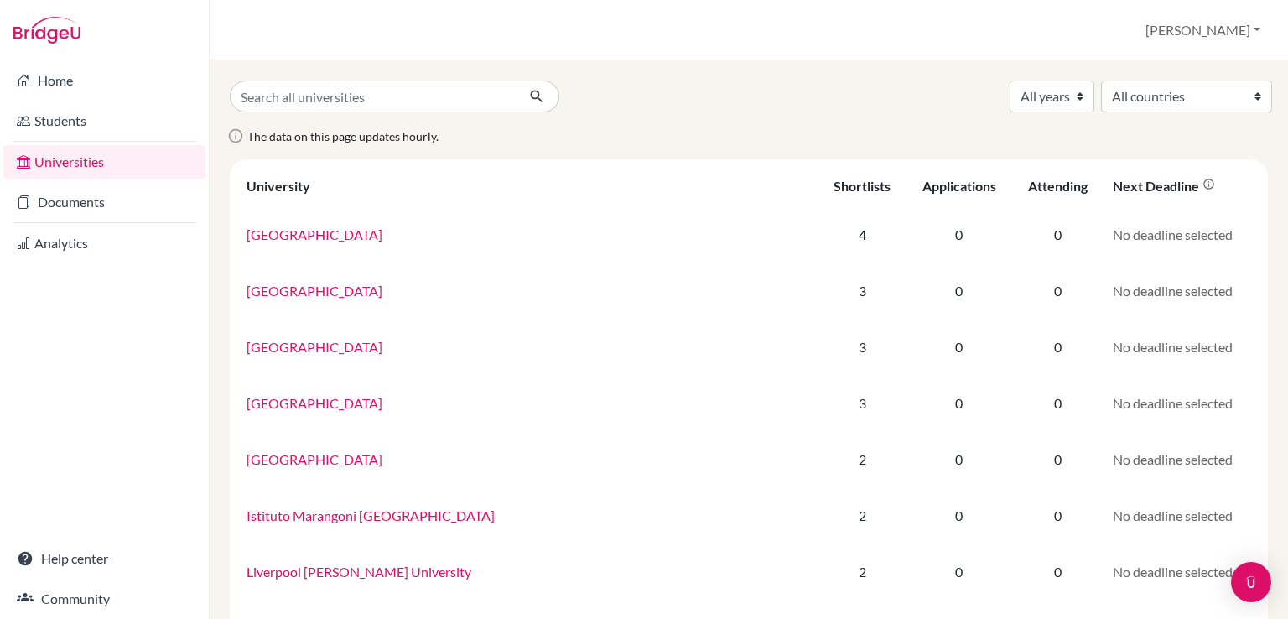  Describe the element at coordinates (104, 202) in the screenshot. I see `a: Documents` at that location.